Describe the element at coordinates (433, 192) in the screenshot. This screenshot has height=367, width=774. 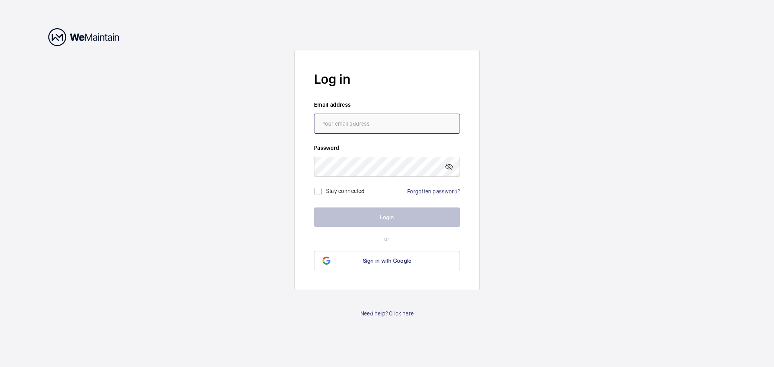
I see `a: Forgotten password?` at that location.